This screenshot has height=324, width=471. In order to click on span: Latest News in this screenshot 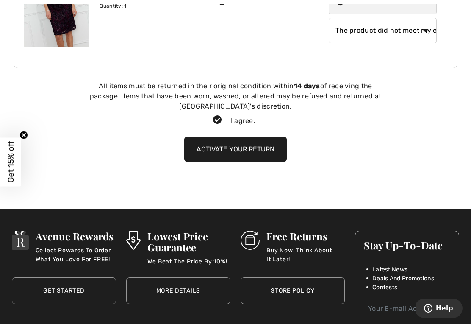, I will do `click(390, 269)`.